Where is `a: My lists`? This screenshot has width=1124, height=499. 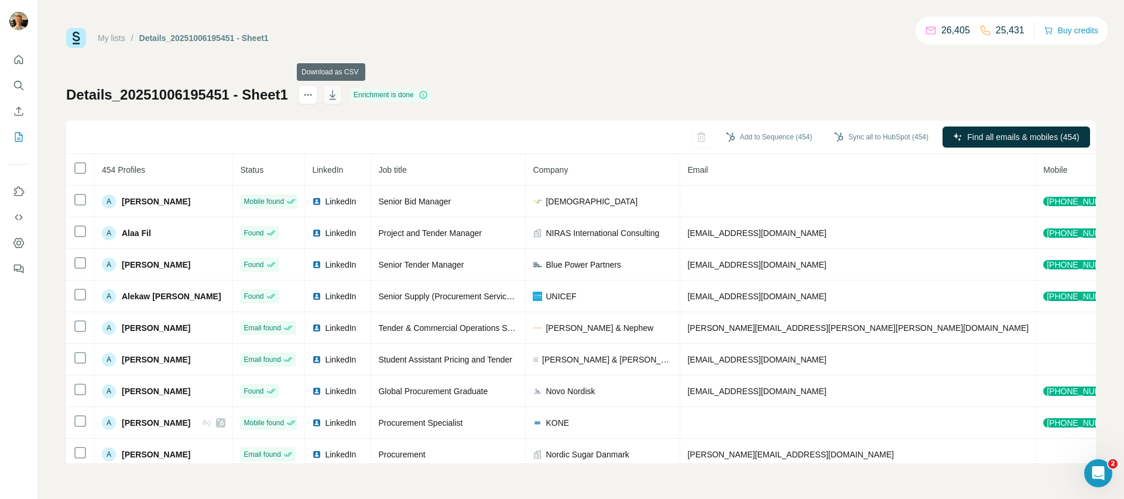 a: My lists is located at coordinates (111, 38).